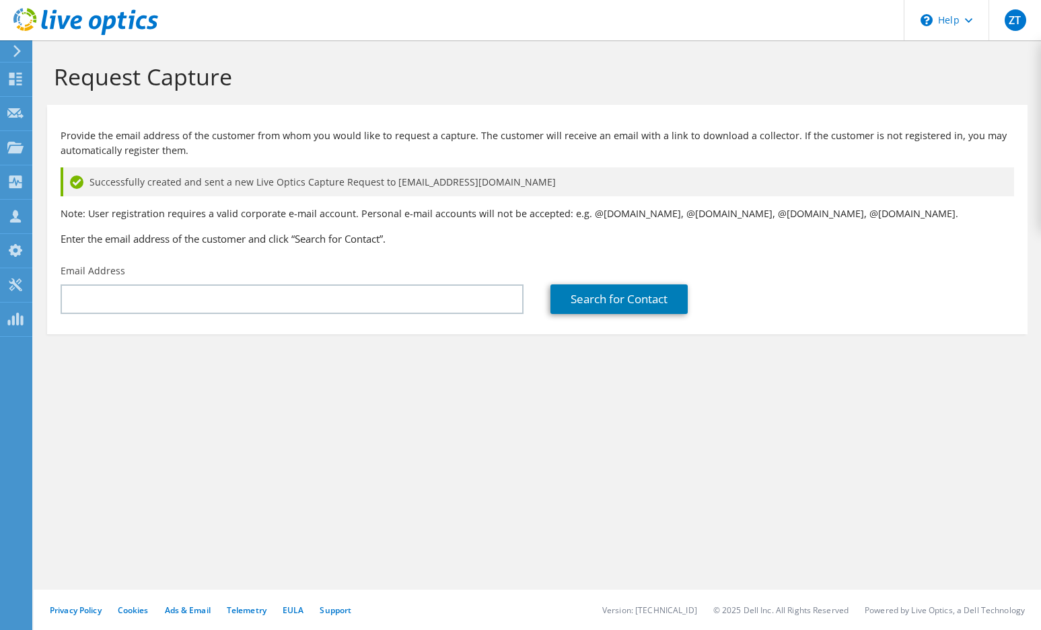 This screenshot has width=1041, height=630. What do you see at coordinates (533, 77) in the screenshot?
I see `h1: Request Capture` at bounding box center [533, 77].